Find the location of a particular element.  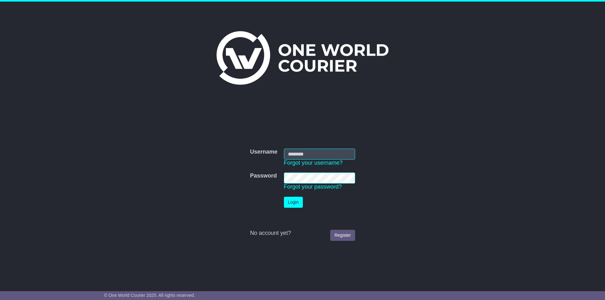

div: No account yet? is located at coordinates (302, 233).